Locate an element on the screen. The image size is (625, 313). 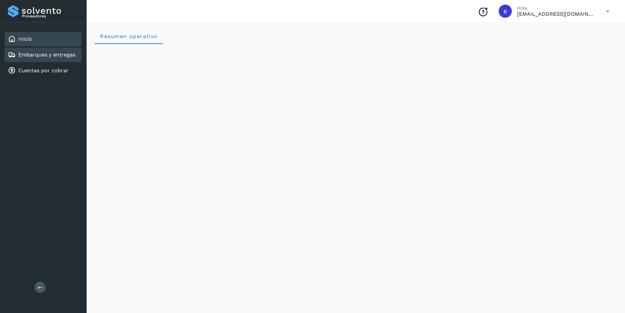
p: carlosvazqueztgc@gmail.com is located at coordinates (557, 14).